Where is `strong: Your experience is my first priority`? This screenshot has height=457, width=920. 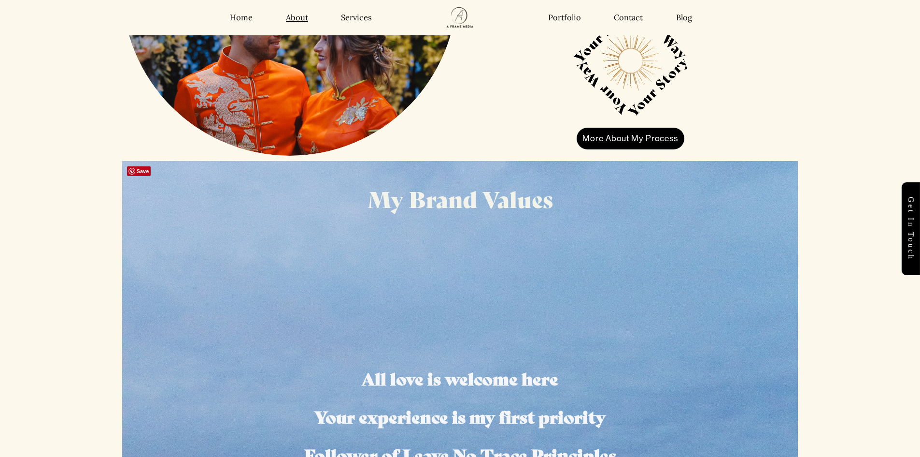
strong: Your experience is my first priority is located at coordinates (460, 416).